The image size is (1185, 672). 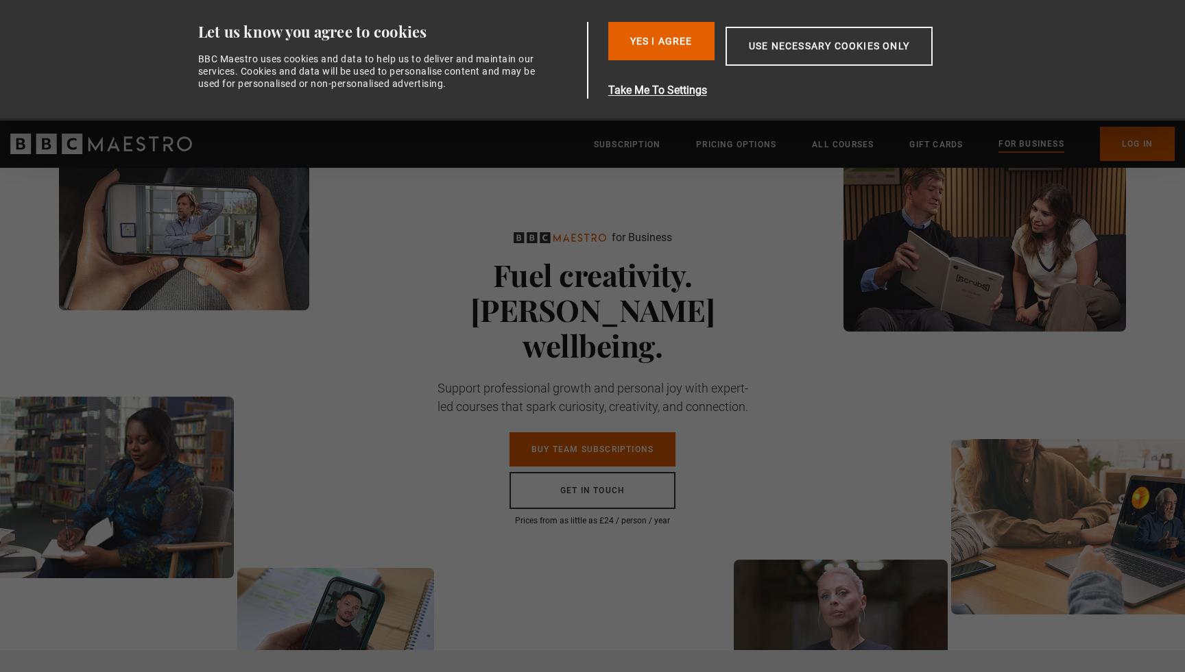 I want to click on button: Use necessary cookies only, so click(x=829, y=46).